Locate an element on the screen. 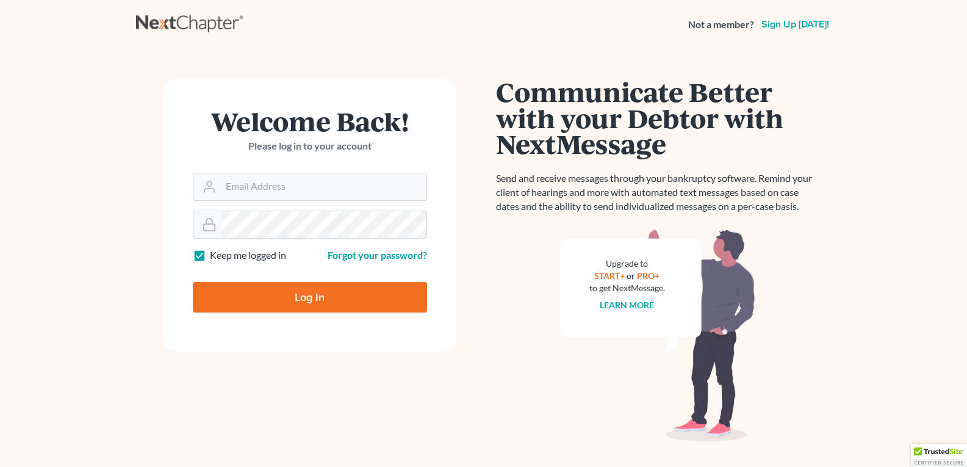  a: START+ is located at coordinates (609, 275).